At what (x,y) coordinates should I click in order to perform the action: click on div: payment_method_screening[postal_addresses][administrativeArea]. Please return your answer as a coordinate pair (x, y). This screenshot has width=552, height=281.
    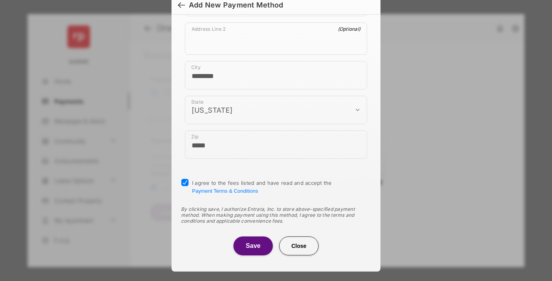
    Looking at the image, I should click on (276, 110).